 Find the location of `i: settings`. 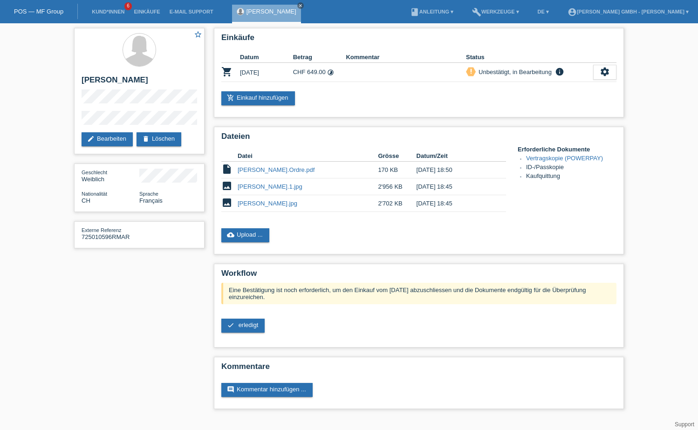

i: settings is located at coordinates (604, 72).